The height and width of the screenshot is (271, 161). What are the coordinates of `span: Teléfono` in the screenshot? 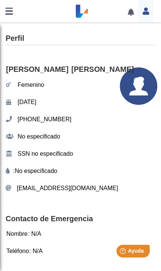 It's located at (18, 251).